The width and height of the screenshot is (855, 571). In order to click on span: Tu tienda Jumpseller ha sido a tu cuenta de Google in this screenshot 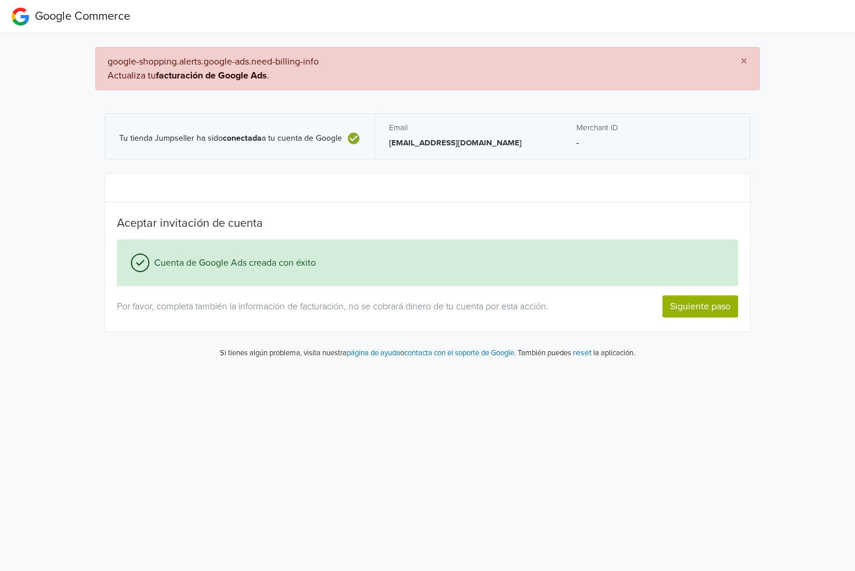, I will do `click(230, 138)`.